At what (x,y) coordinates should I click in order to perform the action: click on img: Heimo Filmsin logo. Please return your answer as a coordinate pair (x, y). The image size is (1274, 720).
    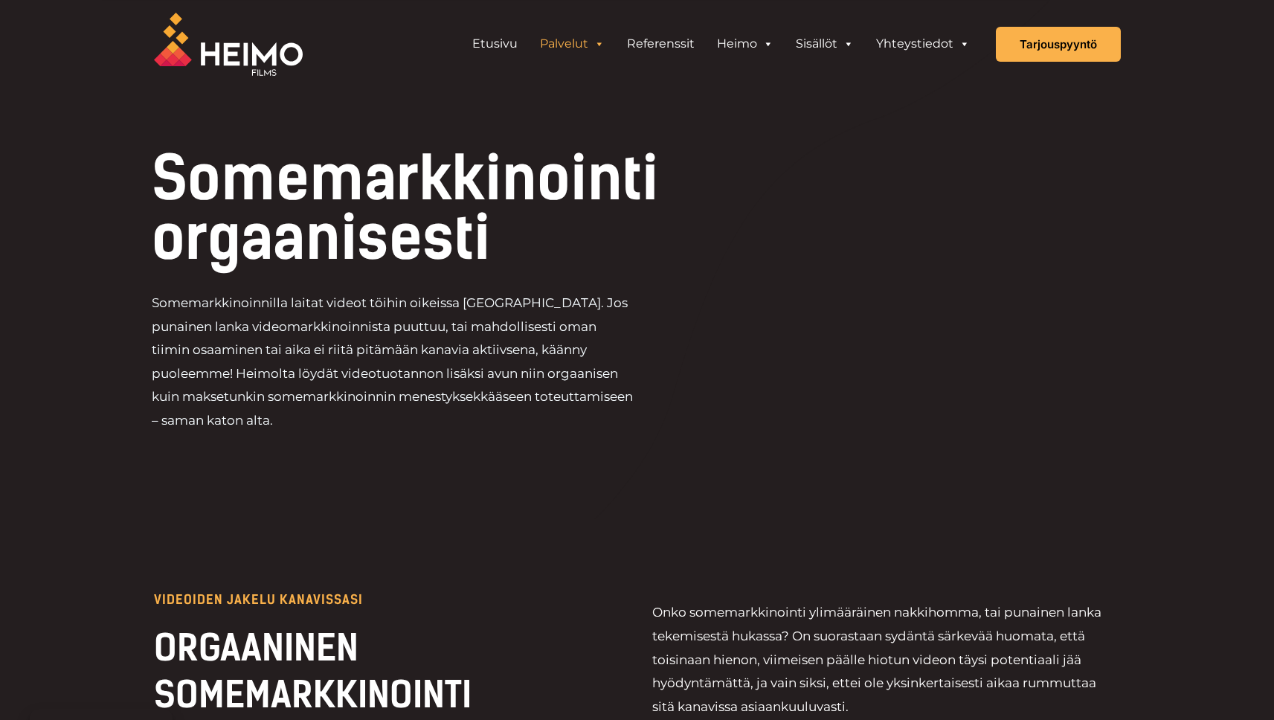
    Looking at the image, I should click on (228, 44).